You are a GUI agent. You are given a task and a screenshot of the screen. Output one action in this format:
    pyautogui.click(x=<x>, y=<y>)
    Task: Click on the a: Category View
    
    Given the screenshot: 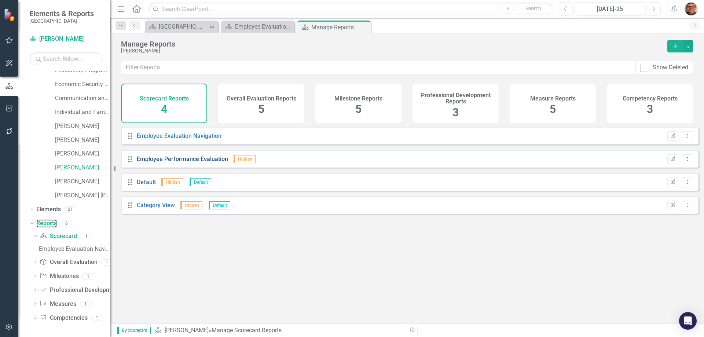 What is the action you would take?
    pyautogui.click(x=156, y=205)
    